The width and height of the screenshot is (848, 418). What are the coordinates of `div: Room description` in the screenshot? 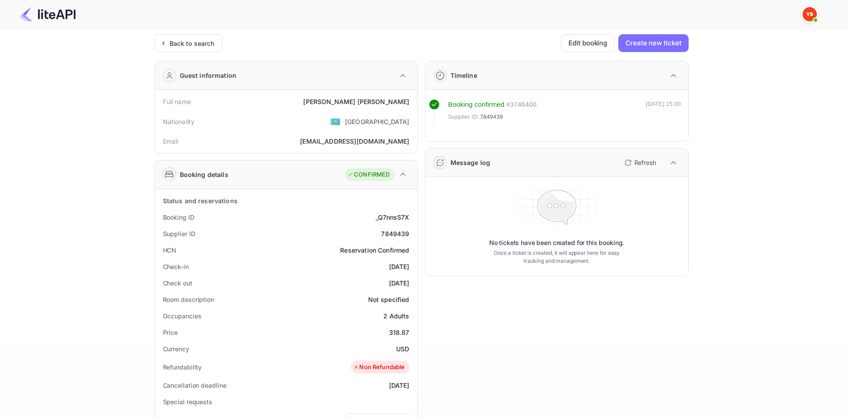 It's located at (188, 300).